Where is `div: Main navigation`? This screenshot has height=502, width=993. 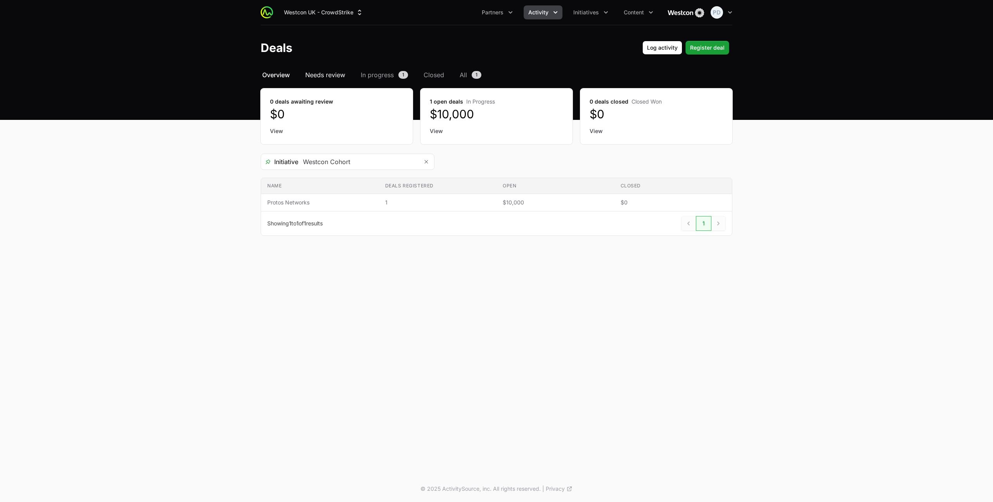 div: Main navigation is located at coordinates (465, 12).